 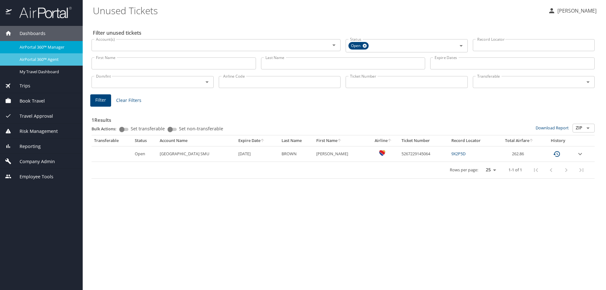 I want to click on span: Employee Tools, so click(x=33, y=177).